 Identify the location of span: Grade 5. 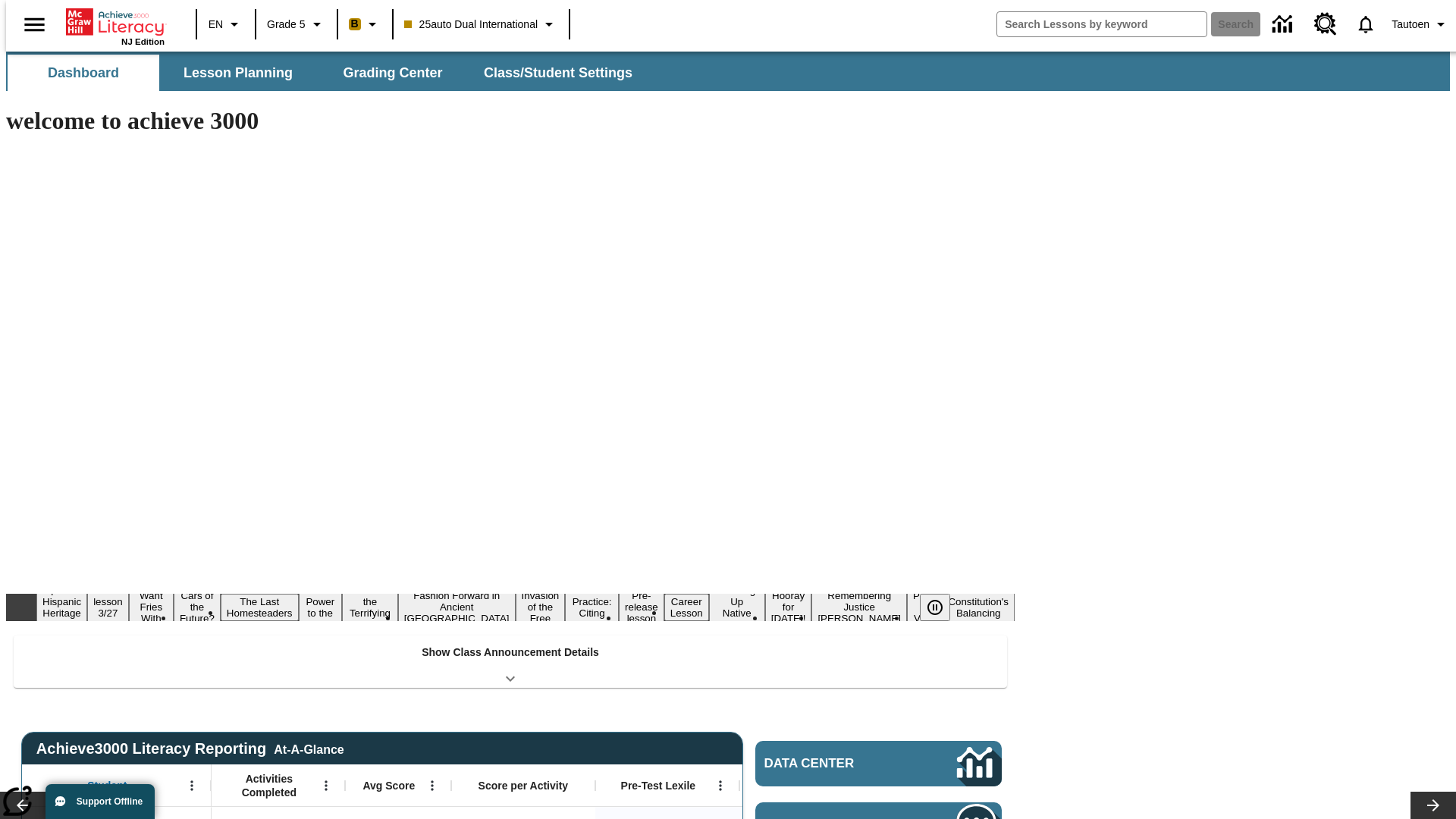
(286, 24).